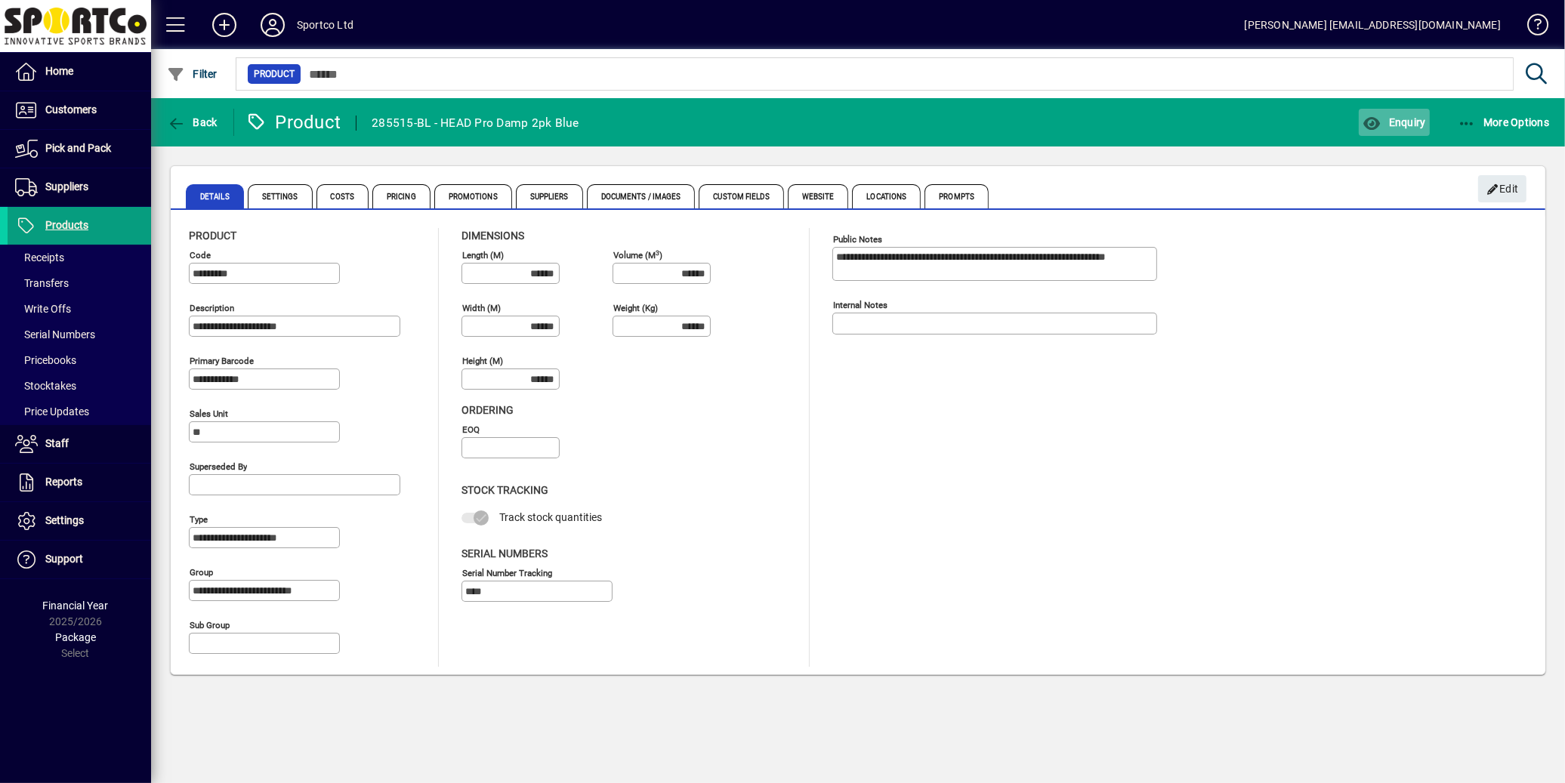 The image size is (1565, 783). What do you see at coordinates (63, 482) in the screenshot?
I see `span: Reports` at bounding box center [63, 482].